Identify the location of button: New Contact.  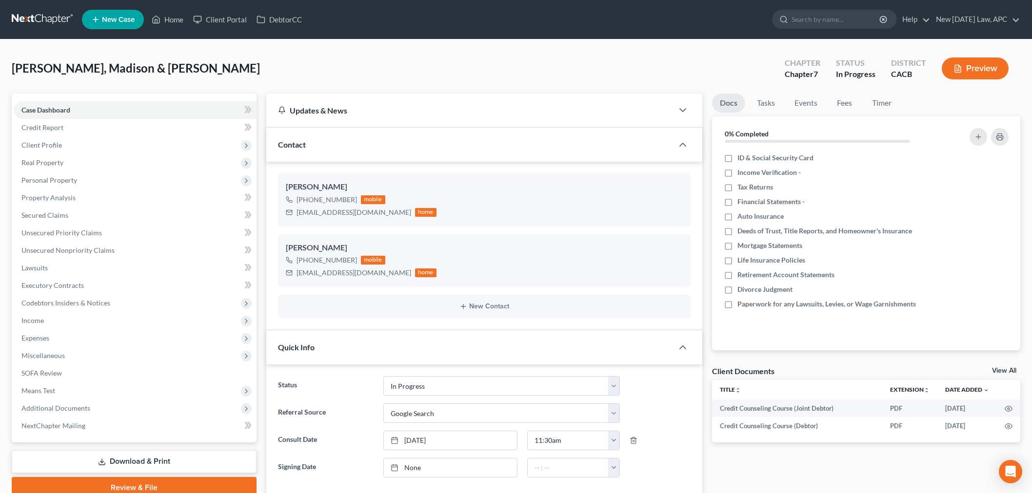
(484, 307).